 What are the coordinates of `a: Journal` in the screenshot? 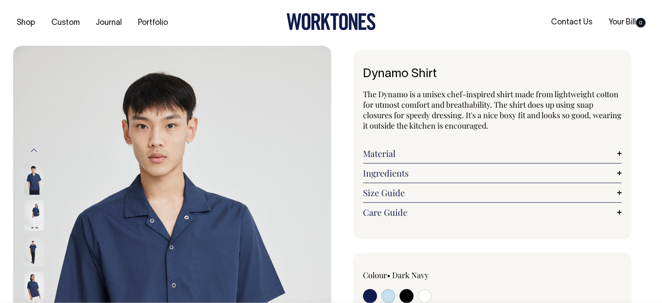 It's located at (109, 23).